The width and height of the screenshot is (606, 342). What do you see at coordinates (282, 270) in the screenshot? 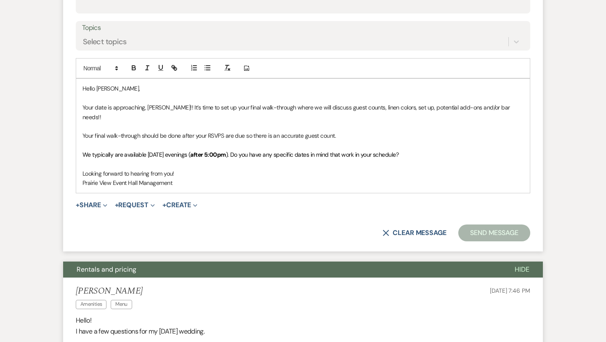
I see `button: Rentals and pricing` at bounding box center [282, 270].